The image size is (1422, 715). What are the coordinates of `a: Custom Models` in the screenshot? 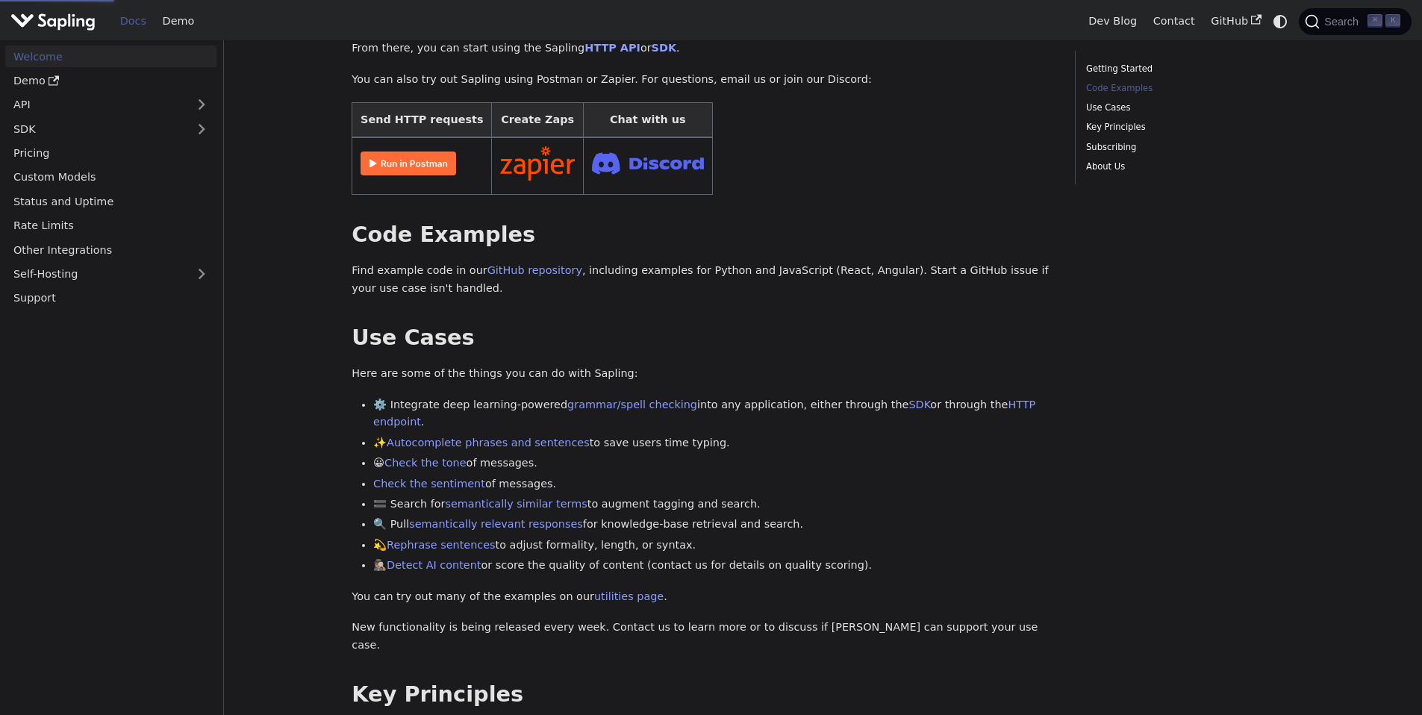 It's located at (111, 177).